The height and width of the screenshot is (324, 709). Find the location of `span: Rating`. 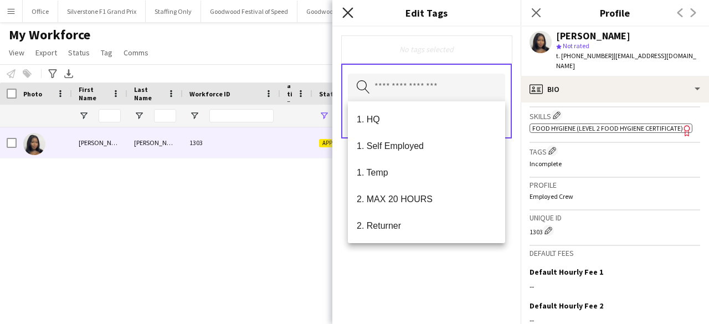

span: Rating is located at coordinates (290, 94).